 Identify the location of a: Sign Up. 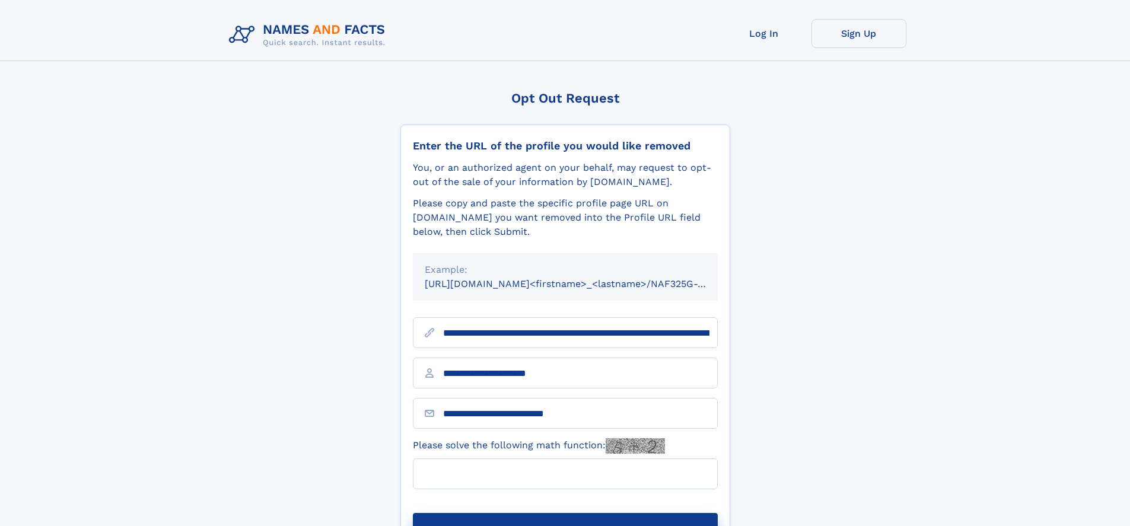
(859, 33).